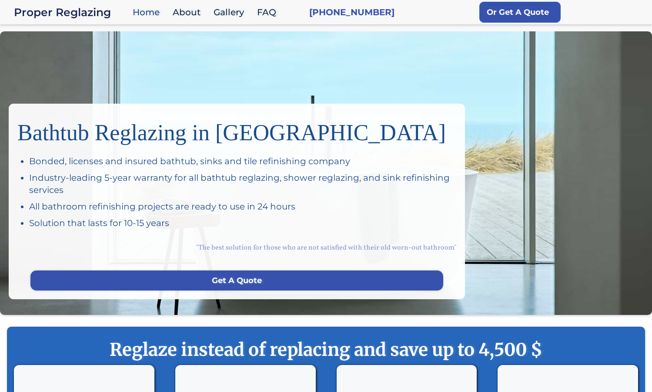 Image resolution: width=652 pixels, height=392 pixels. Describe the element at coordinates (237, 280) in the screenshot. I see `a: Get A Quote` at that location.